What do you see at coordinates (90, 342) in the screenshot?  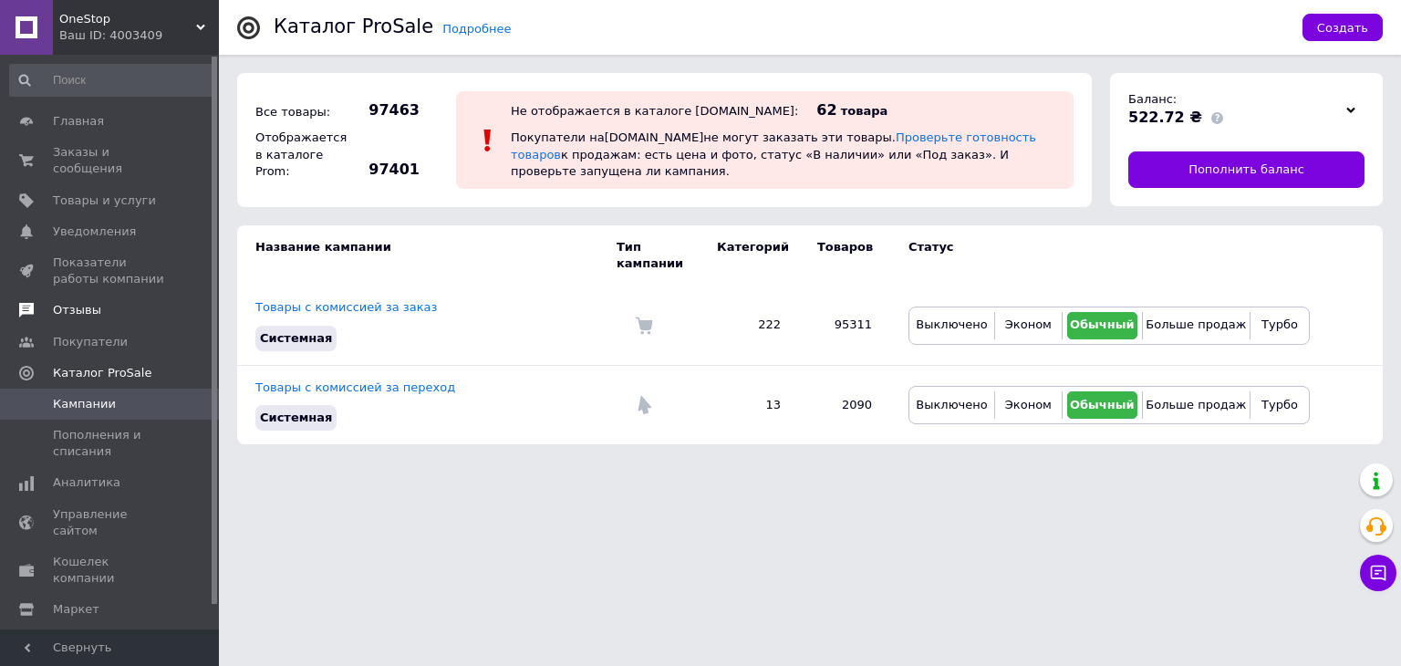 I see `span: Покупатели` at bounding box center [90, 342].